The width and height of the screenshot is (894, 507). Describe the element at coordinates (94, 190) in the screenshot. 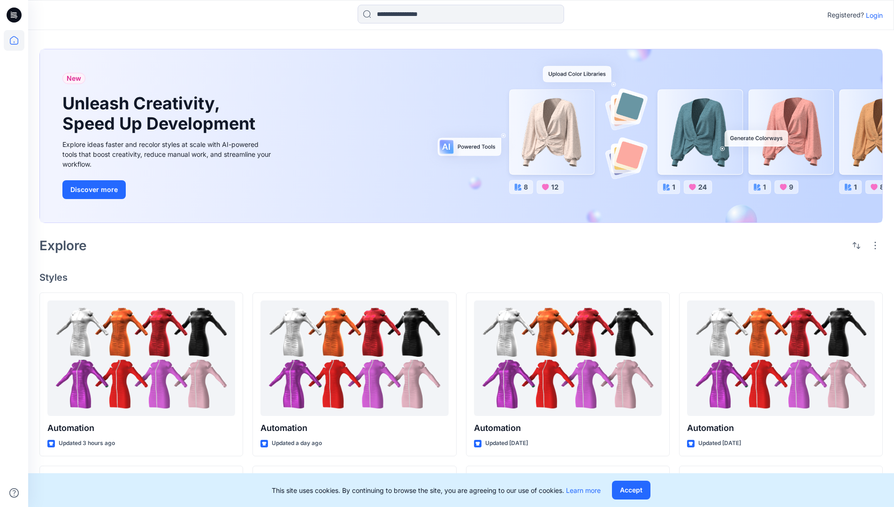

I see `button: Discover more` at that location.